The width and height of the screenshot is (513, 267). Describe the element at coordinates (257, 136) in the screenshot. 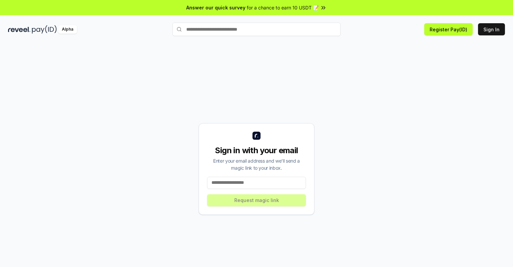

I see `img: logo_small` at that location.